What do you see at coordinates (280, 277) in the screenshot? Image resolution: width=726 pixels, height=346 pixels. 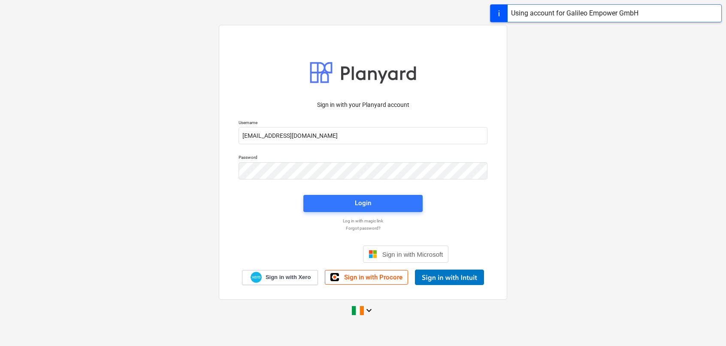 I see `a: Sign in with Xero` at bounding box center [280, 277].